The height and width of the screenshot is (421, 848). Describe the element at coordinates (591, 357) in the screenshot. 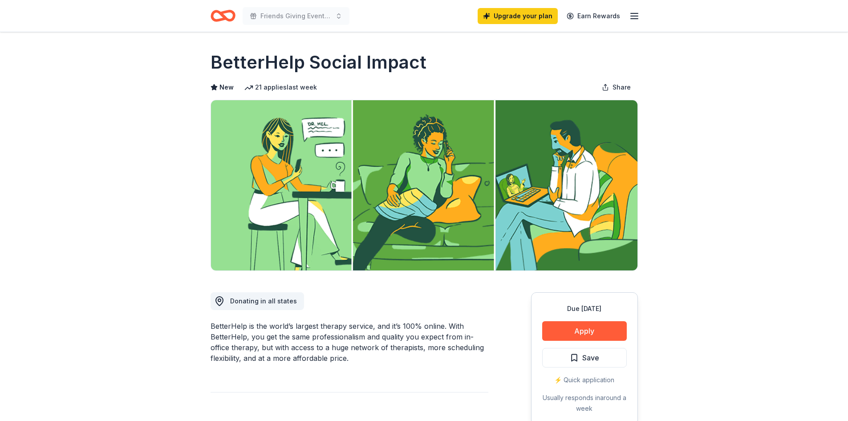

I see `span: Save` at that location.